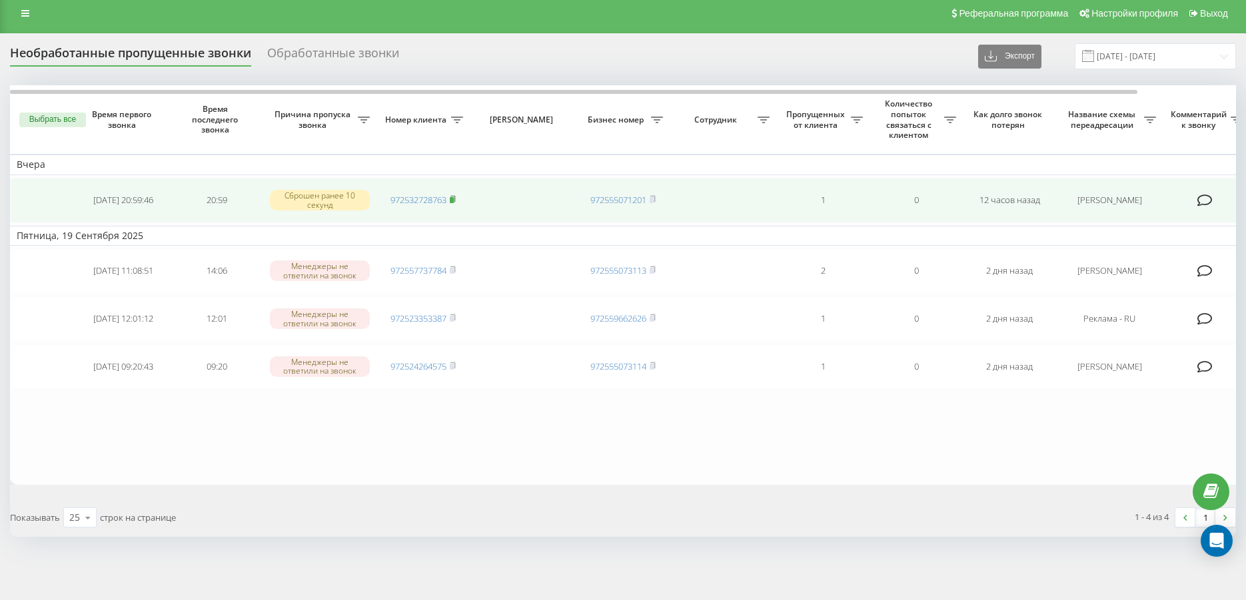  Describe the element at coordinates (1013, 13) in the screenshot. I see `span: Реферальная программа` at that location.